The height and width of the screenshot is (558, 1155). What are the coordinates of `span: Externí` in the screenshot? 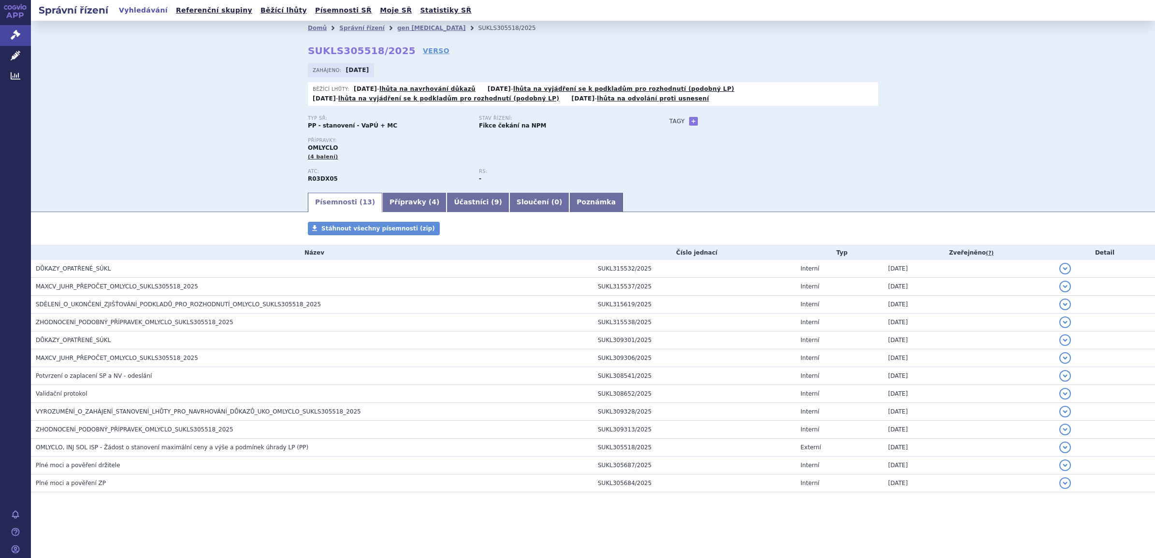 It's located at (811, 448).